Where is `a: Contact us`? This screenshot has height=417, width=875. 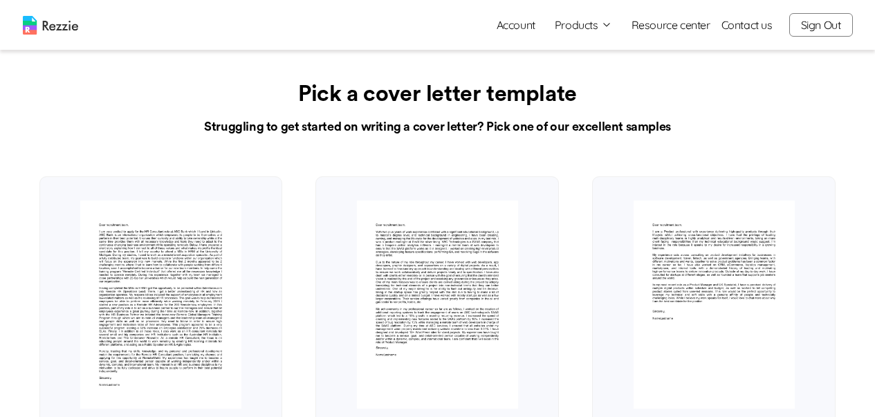 a: Contact us is located at coordinates (747, 25).